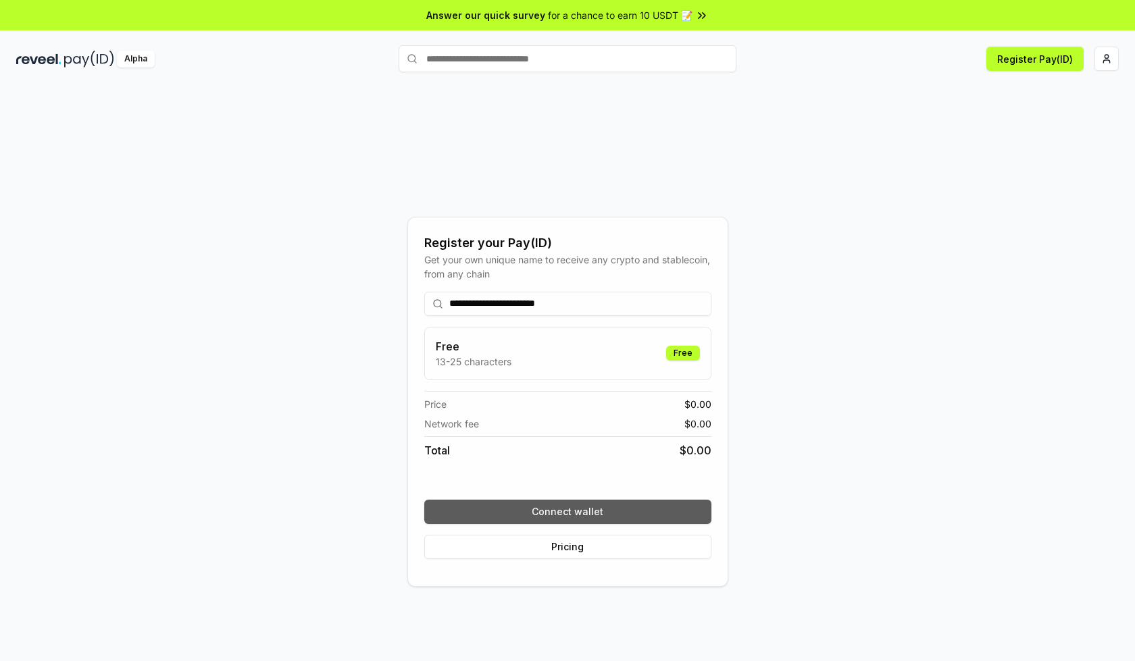 This screenshot has height=661, width=1135. I want to click on img: pay_id, so click(89, 59).